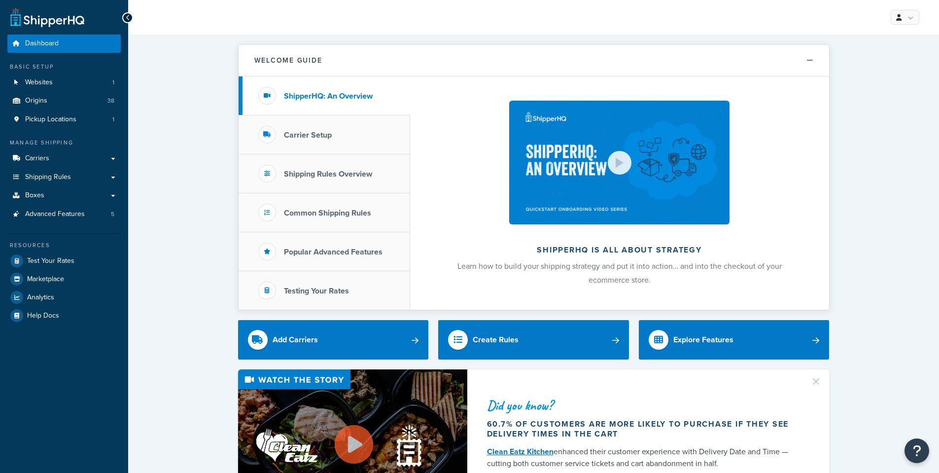 The image size is (939, 473). What do you see at coordinates (36, 101) in the screenshot?
I see `span: Origins` at bounding box center [36, 101].